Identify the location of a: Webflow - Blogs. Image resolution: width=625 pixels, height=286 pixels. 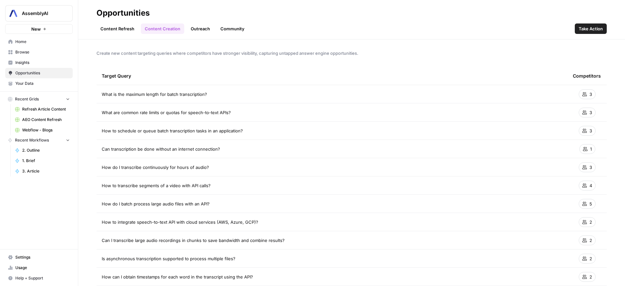
(42, 130).